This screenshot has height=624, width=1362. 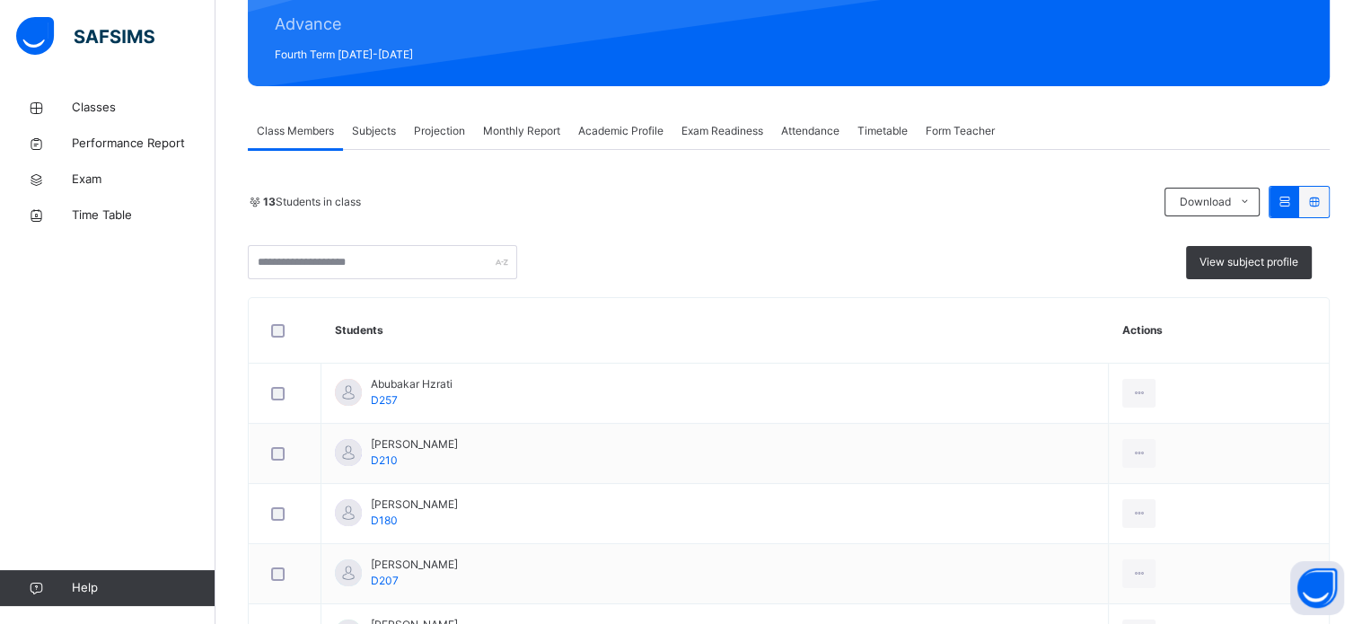 What do you see at coordinates (144, 215) in the screenshot?
I see `span: Time Table` at bounding box center [144, 215].